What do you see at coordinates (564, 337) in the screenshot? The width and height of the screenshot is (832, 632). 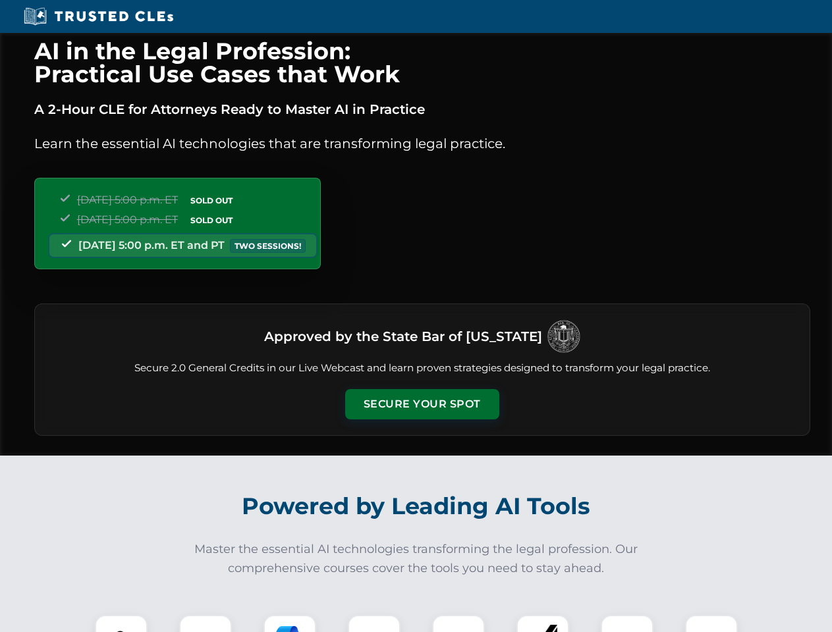 I see `img: Logo` at bounding box center [564, 337].